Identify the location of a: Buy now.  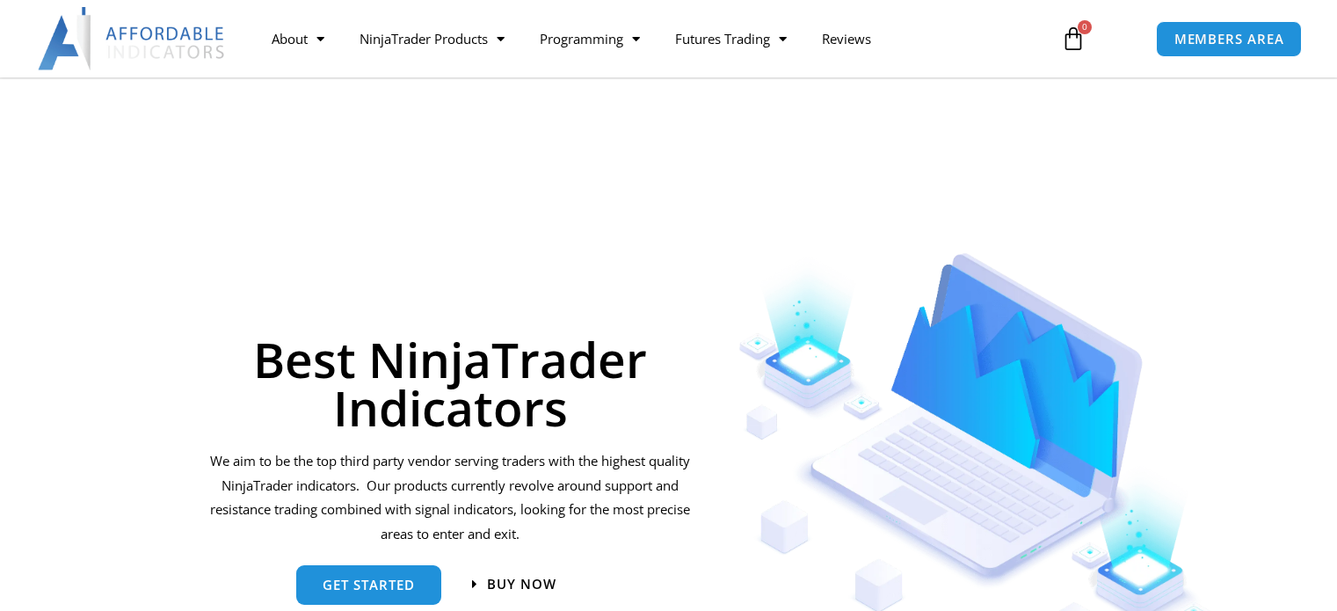
(514, 584).